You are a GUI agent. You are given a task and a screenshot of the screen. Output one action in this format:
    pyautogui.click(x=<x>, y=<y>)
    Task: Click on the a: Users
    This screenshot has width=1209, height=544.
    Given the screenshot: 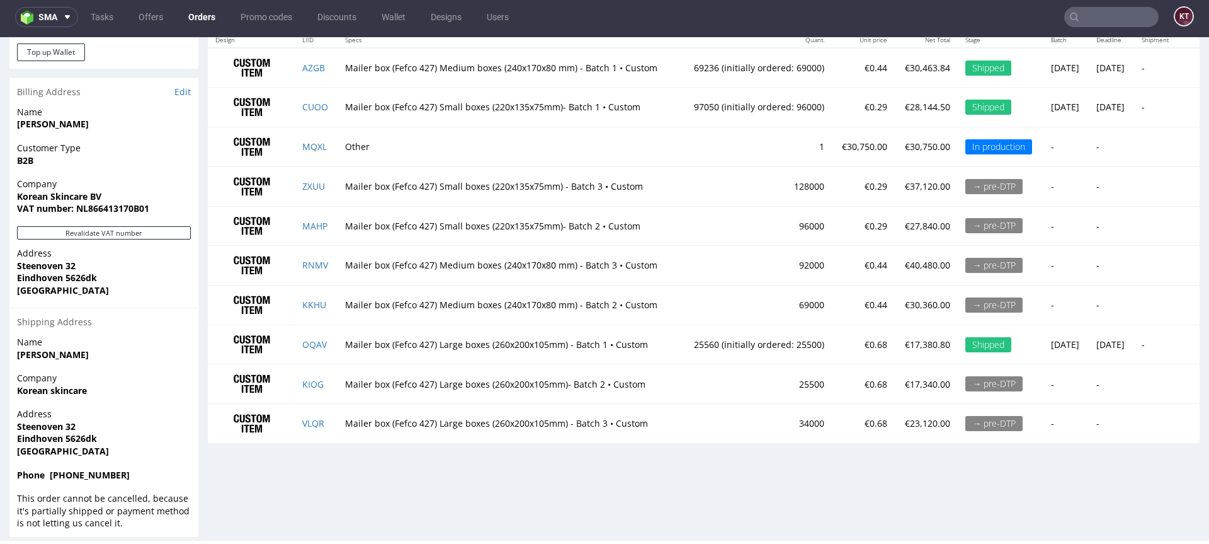 What is the action you would take?
    pyautogui.click(x=498, y=17)
    